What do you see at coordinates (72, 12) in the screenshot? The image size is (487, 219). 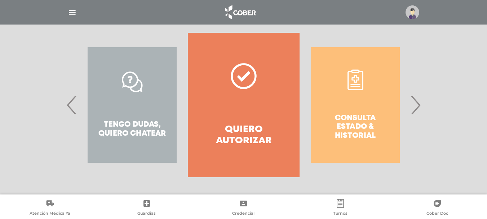 I see `img: Cober_menu-lines-white.svg` at bounding box center [72, 12].